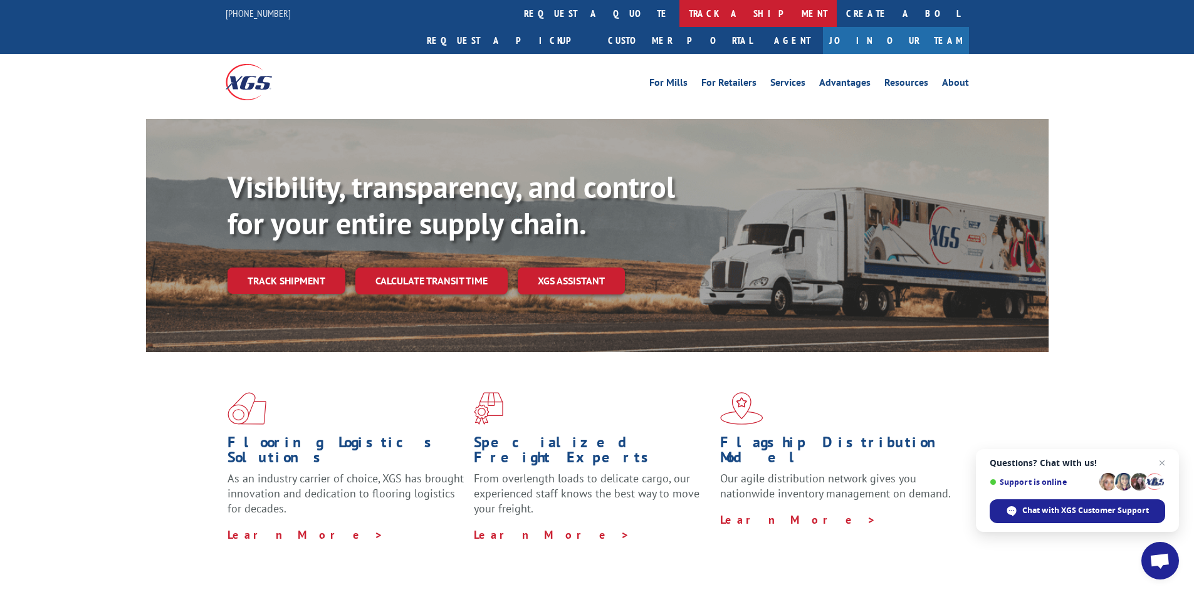 The width and height of the screenshot is (1194, 592). I want to click on h1: Specialized Freight Experts, so click(592, 453).